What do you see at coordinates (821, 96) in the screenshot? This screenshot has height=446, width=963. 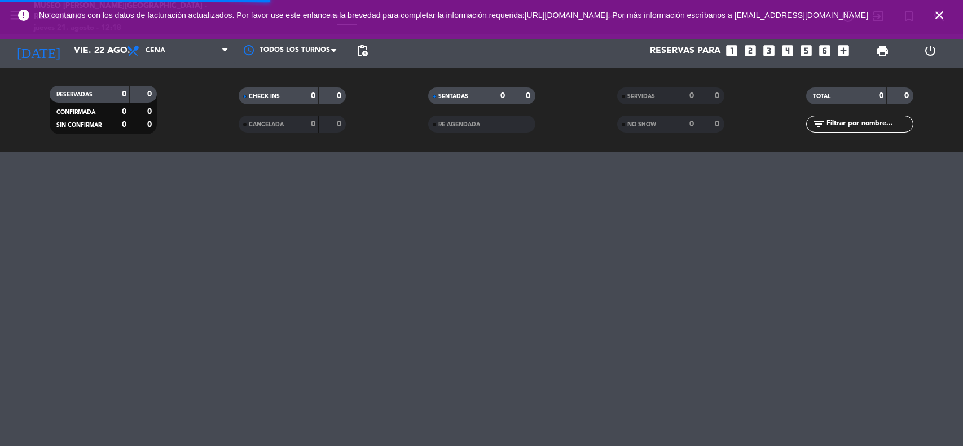 I see `span: TOTAL` at bounding box center [821, 96].